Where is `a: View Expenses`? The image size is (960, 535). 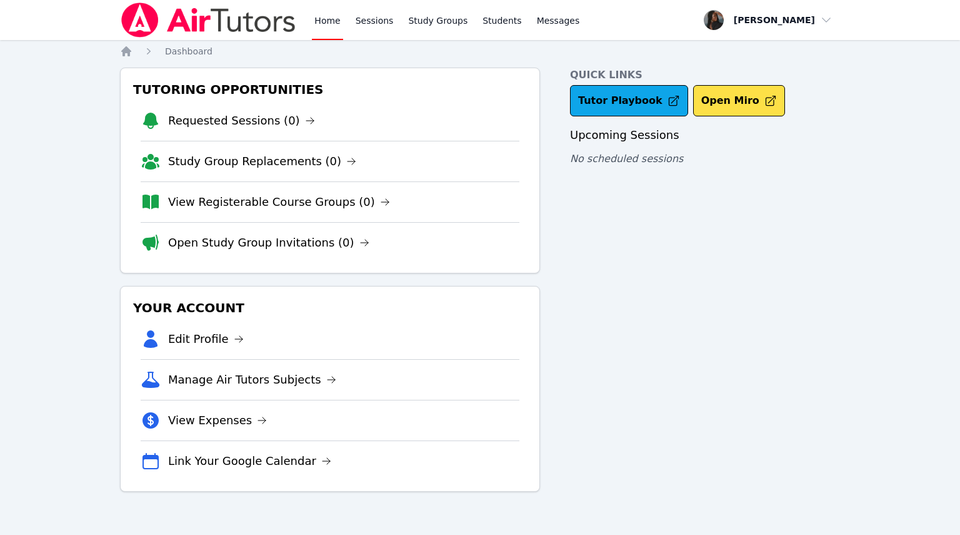
a: View Expenses is located at coordinates (218, 420).